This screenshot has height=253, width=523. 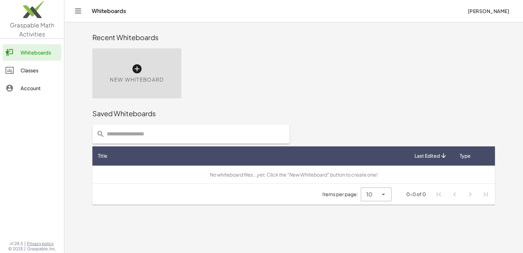 I want to click on a: Account, so click(x=32, y=88).